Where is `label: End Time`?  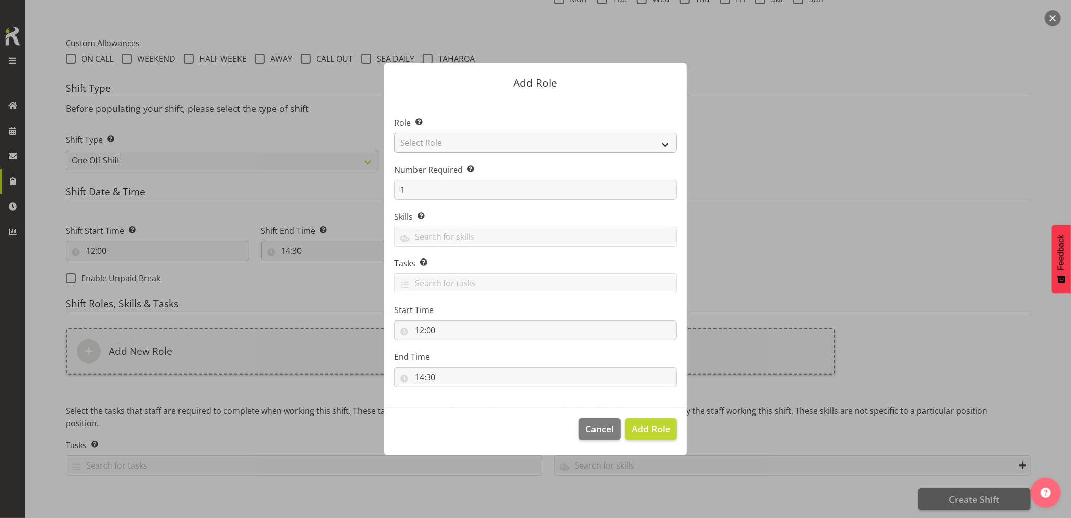 label: End Time is located at coordinates (536, 357).